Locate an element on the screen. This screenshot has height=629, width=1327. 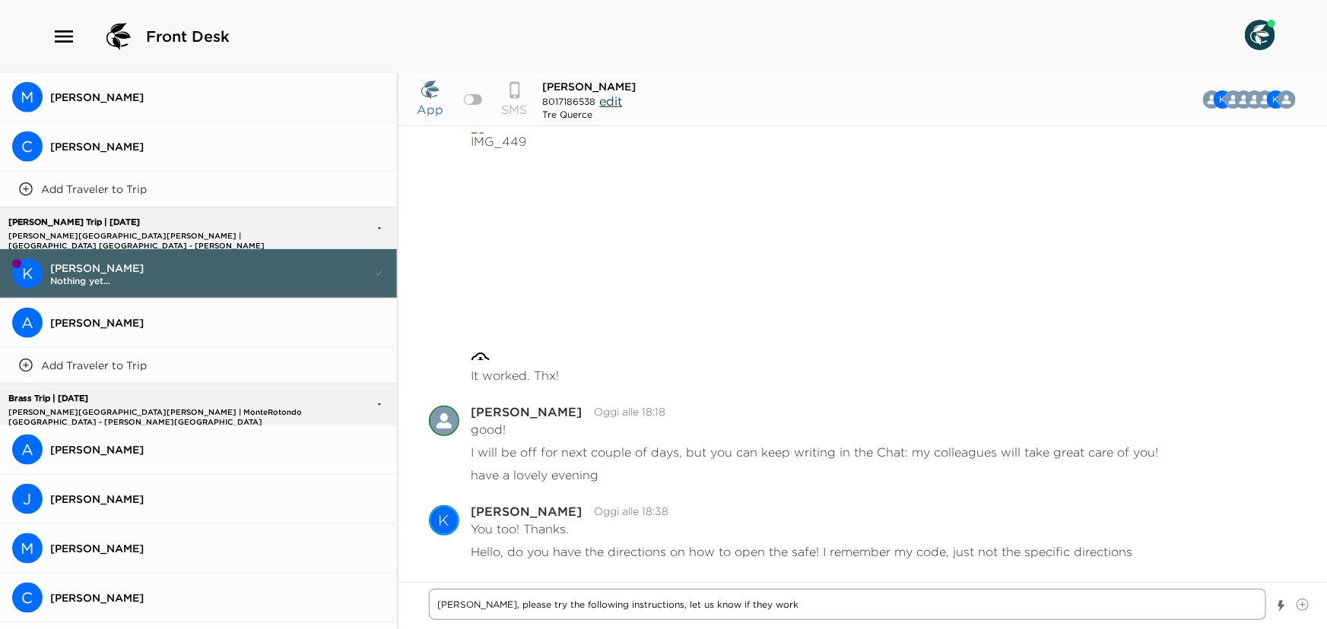
div: Melissa Grobmyer is located at coordinates (27, 549).